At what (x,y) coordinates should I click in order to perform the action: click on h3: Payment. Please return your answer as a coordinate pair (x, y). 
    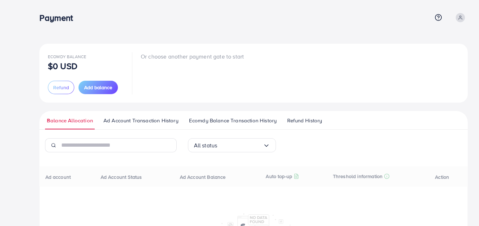
    Looking at the image, I should click on (59, 18).